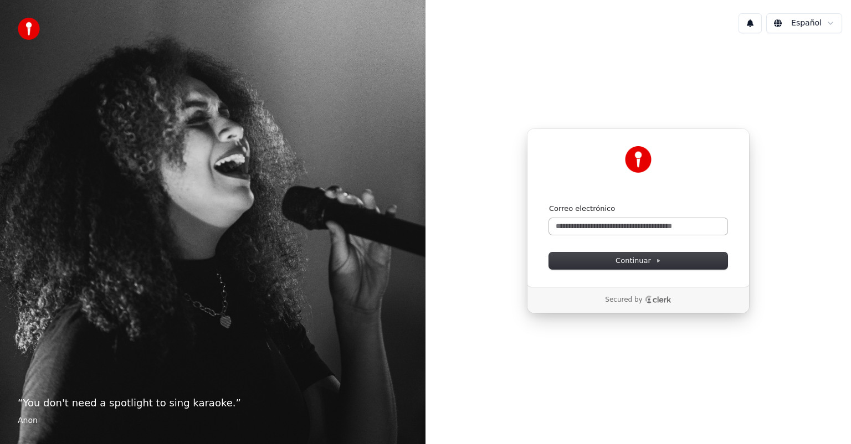 The height and width of the screenshot is (444, 851). What do you see at coordinates (29, 29) in the screenshot?
I see `img: youka` at bounding box center [29, 29].